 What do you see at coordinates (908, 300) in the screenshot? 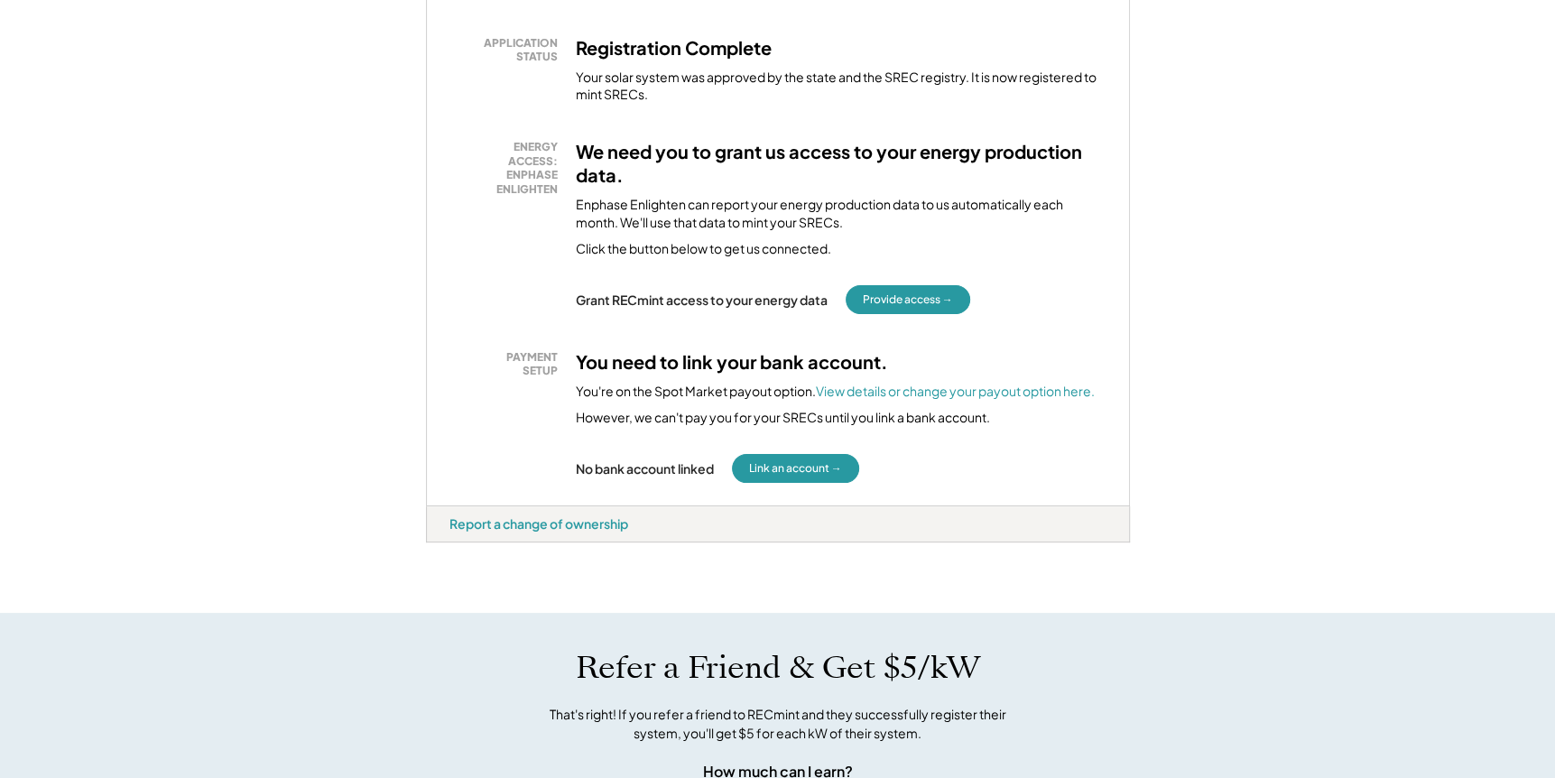
I see `button: Provide access →` at bounding box center [908, 300].